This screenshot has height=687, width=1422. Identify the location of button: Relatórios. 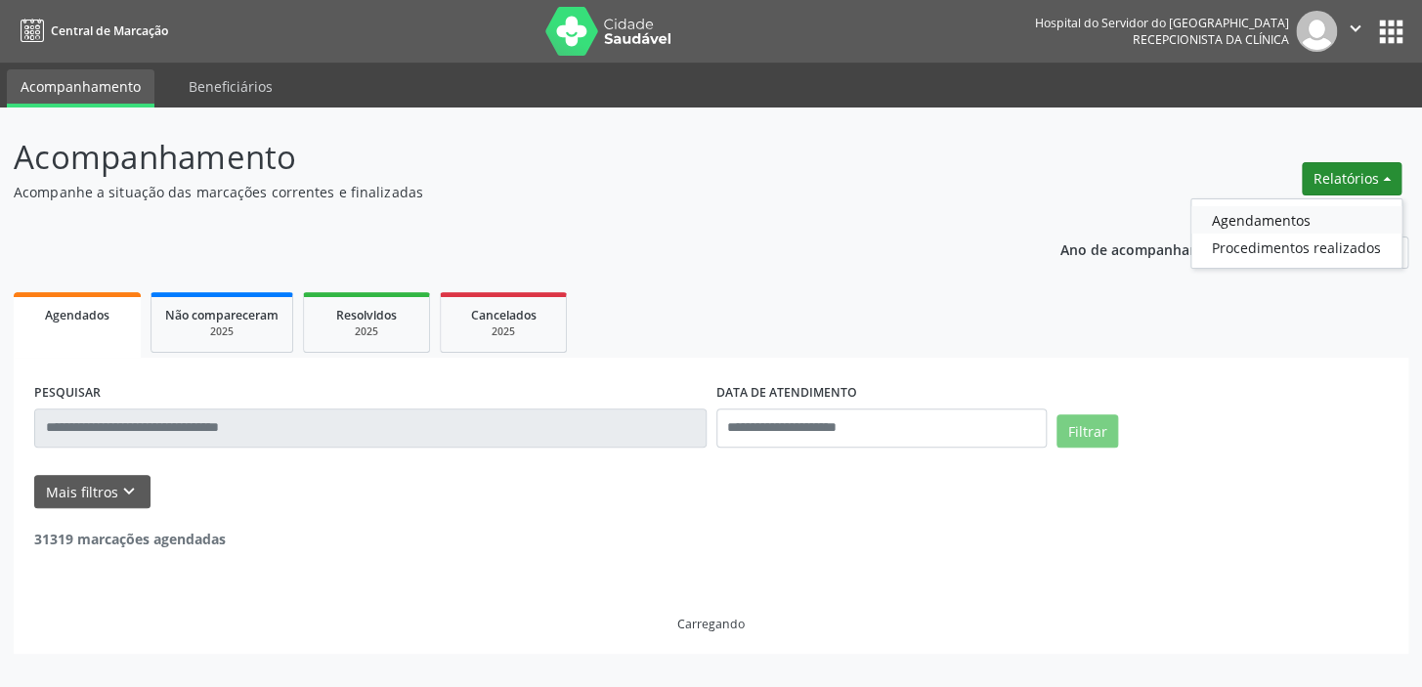
(1352, 179).